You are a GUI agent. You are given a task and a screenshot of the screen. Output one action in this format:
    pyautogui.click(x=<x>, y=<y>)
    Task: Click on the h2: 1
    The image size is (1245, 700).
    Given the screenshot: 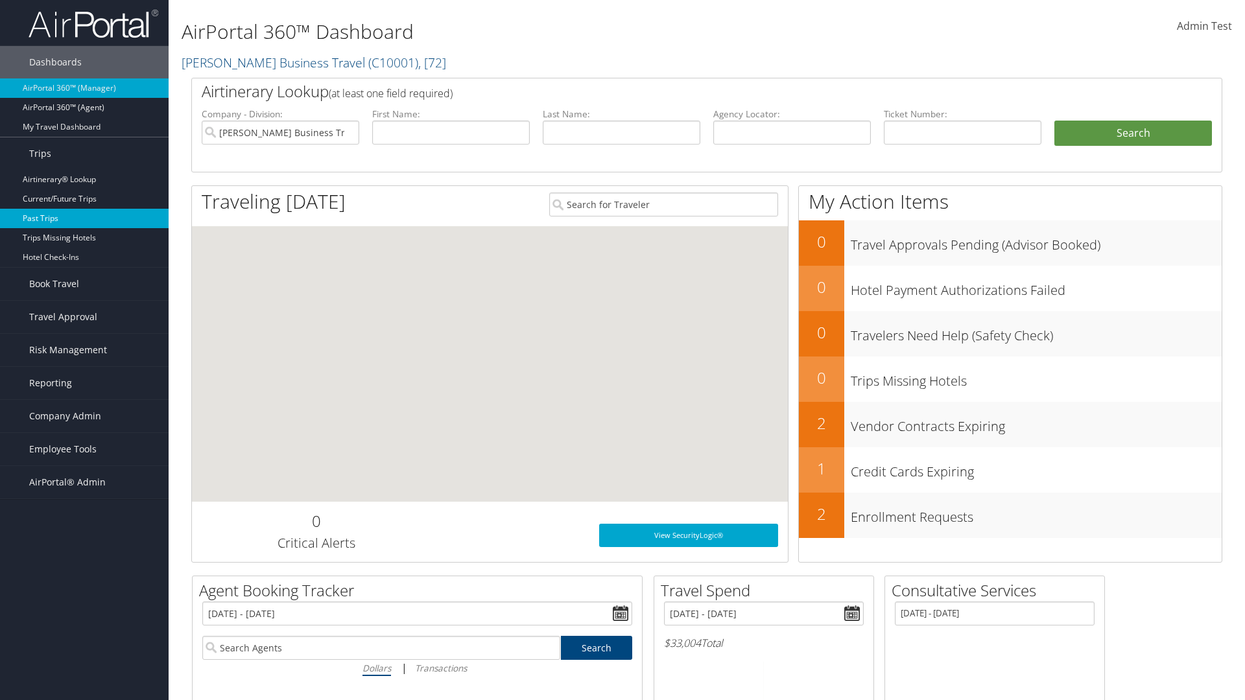 What is the action you would take?
    pyautogui.click(x=821, y=469)
    